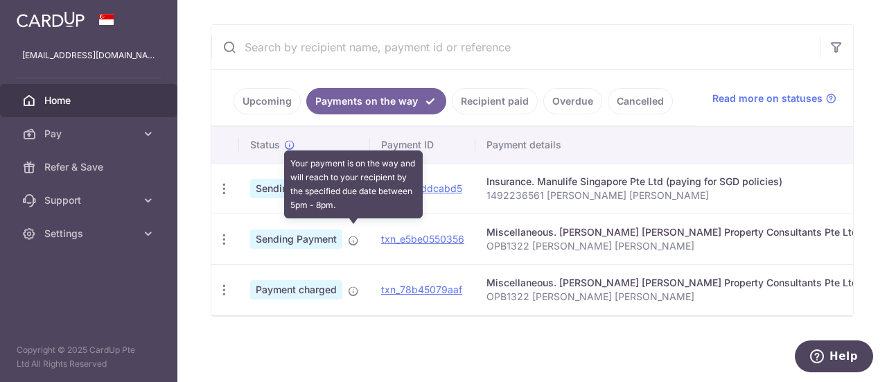 This screenshot has width=887, height=382. I want to click on a: Upcoming, so click(267, 101).